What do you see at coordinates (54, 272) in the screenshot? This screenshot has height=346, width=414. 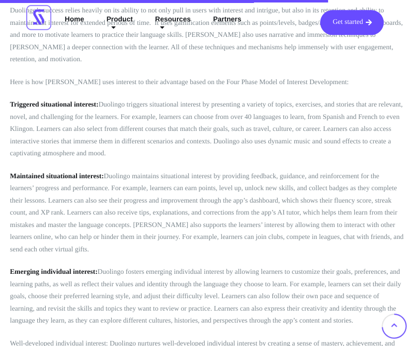 I see `strong: Emerging individual interest:` at bounding box center [54, 272].